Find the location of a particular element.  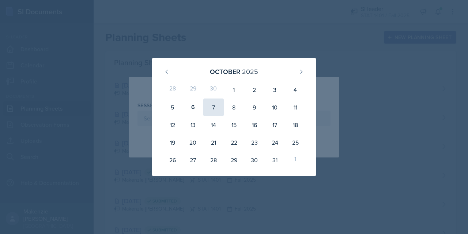

div: 3 is located at coordinates (275, 90).